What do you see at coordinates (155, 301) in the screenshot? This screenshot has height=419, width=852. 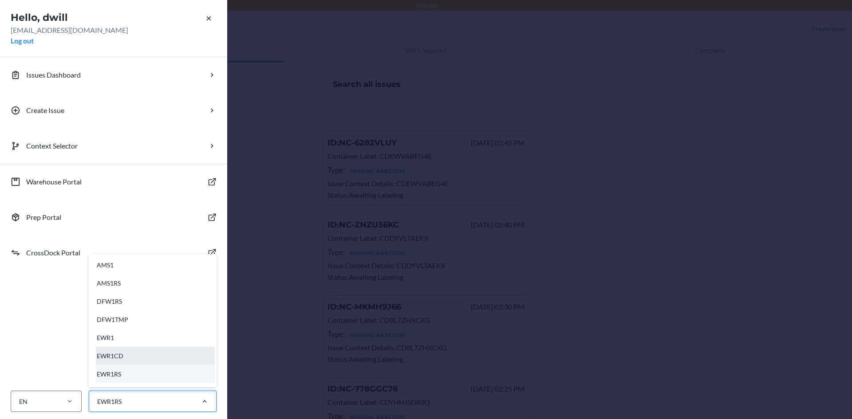 I see `div: DFW1RS` at bounding box center [155, 301].